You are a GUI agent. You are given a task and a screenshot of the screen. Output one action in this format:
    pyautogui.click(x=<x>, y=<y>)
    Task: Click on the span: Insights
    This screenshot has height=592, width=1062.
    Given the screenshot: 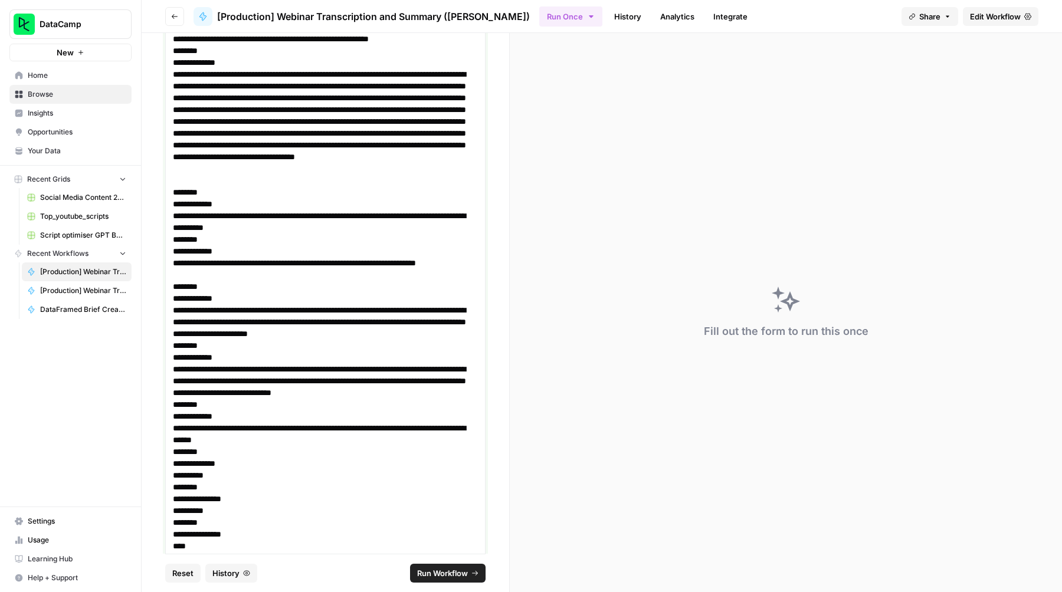 What is the action you would take?
    pyautogui.click(x=77, y=113)
    